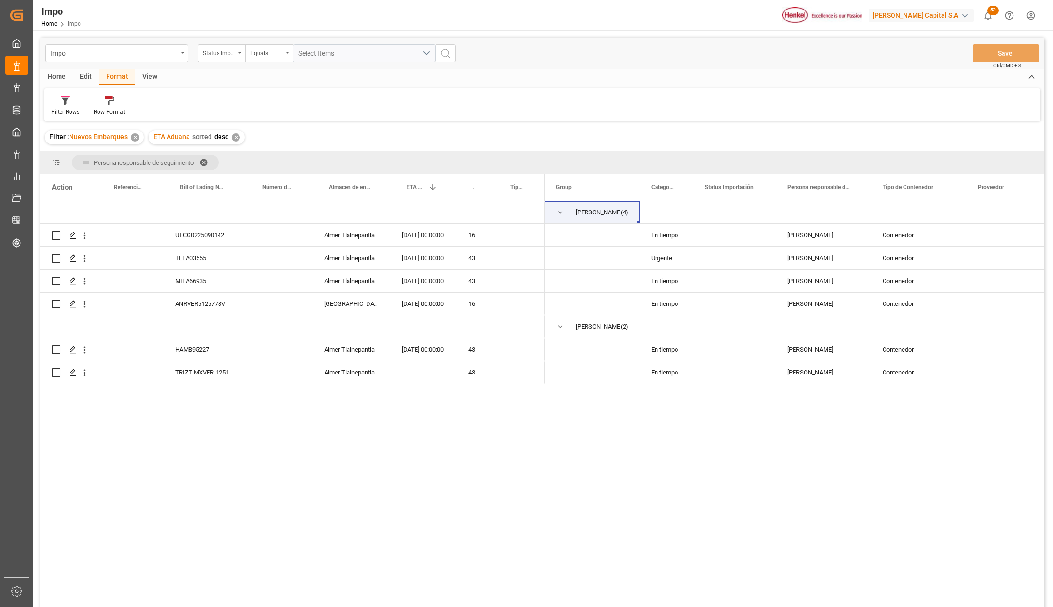 The height and width of the screenshot is (607, 1053). What do you see at coordinates (319, 53) in the screenshot?
I see `span: Select Items` at bounding box center [319, 53].